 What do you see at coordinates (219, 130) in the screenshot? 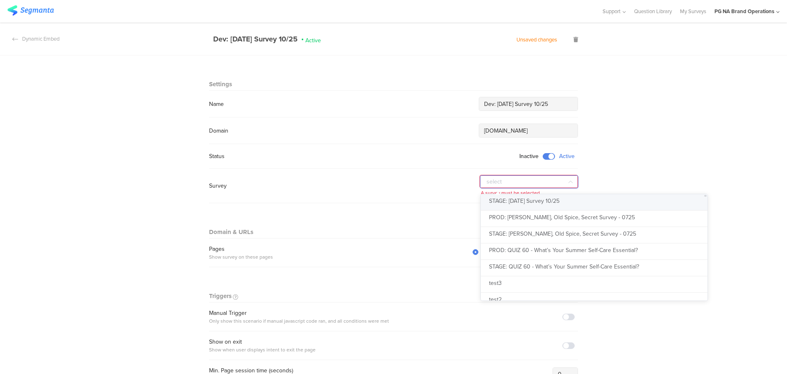
I see `div: Domain` at bounding box center [219, 130].